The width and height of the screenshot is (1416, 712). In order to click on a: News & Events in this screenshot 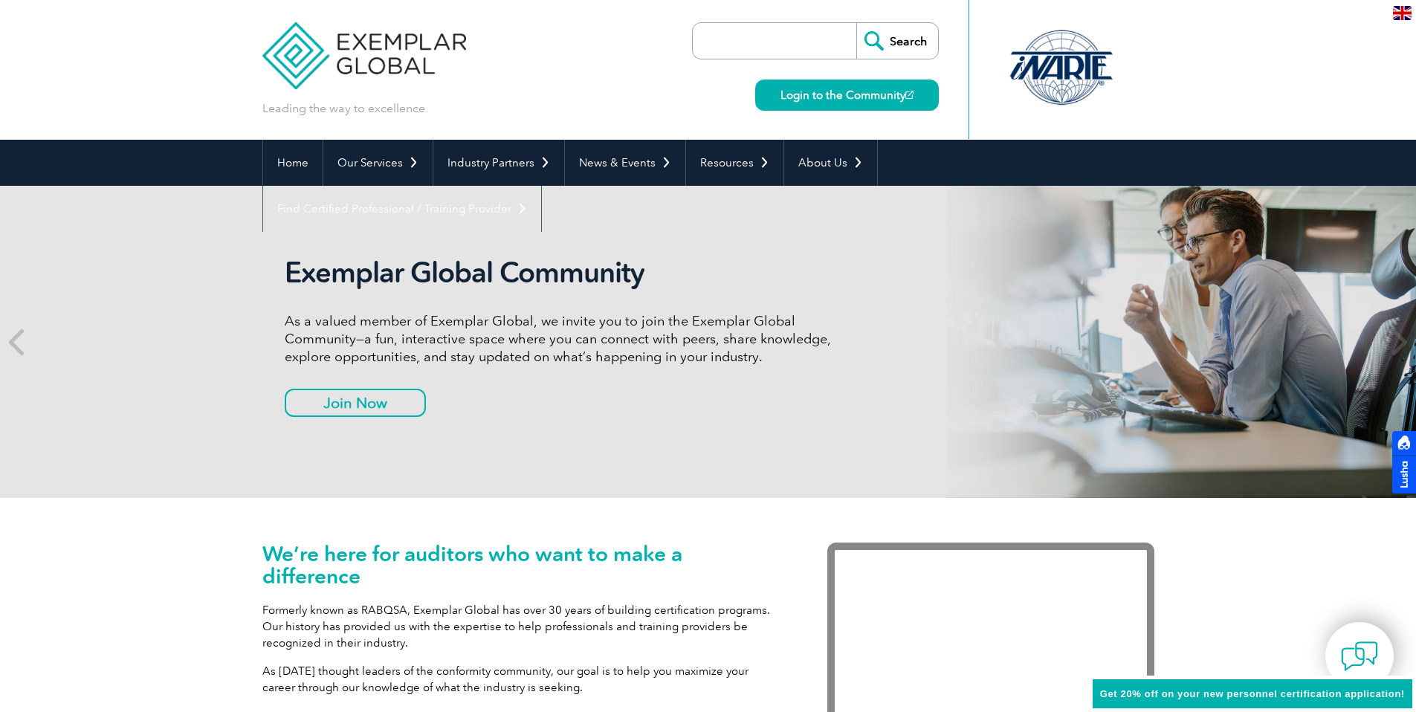, I will do `click(625, 163)`.